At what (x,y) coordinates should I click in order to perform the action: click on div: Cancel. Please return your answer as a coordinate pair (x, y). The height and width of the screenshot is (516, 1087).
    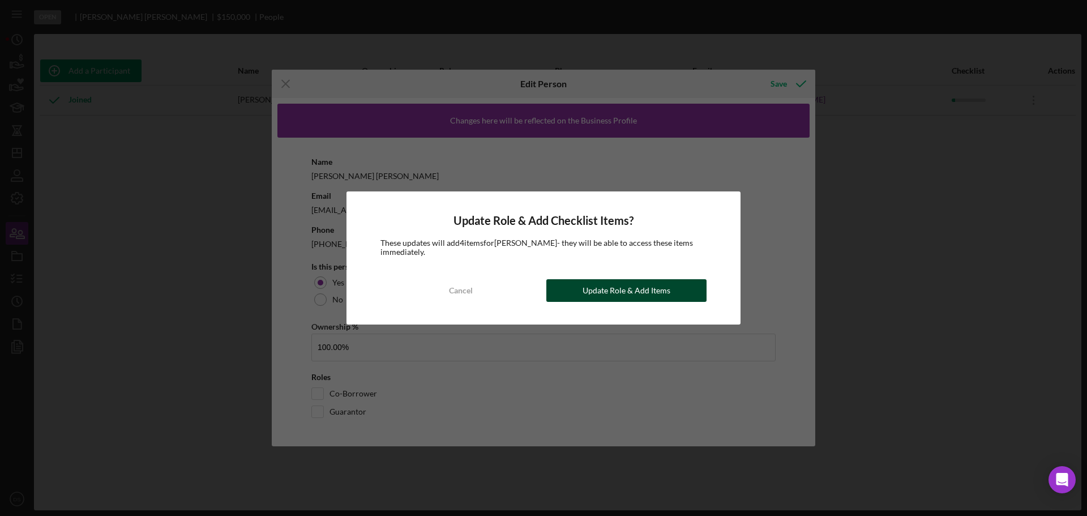
    Looking at the image, I should click on (461, 290).